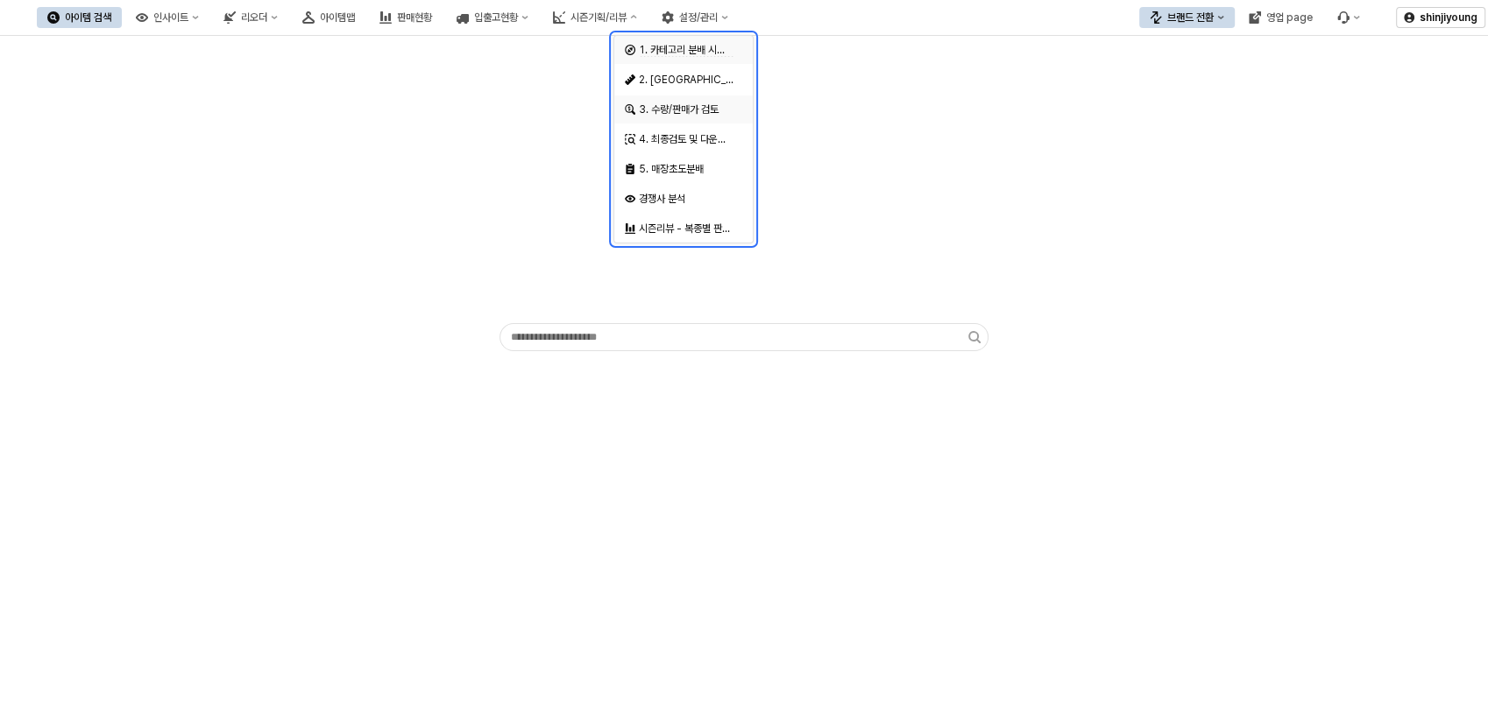 The width and height of the screenshot is (1488, 718). Describe the element at coordinates (685, 110) in the screenshot. I see `div: 3. 수량/판매가 검토` at that location.